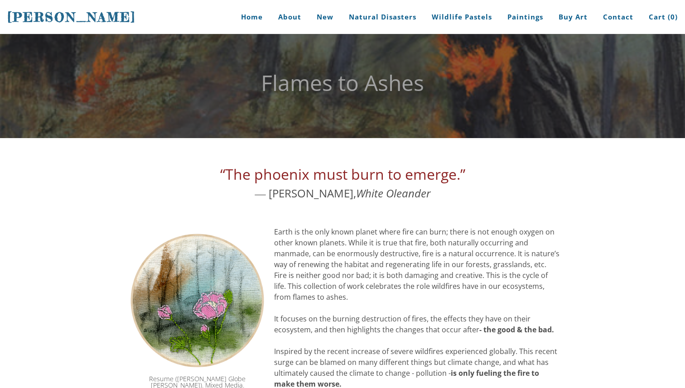  Describe the element at coordinates (197, 300) in the screenshot. I see `img: wildflower wildfire` at that location.